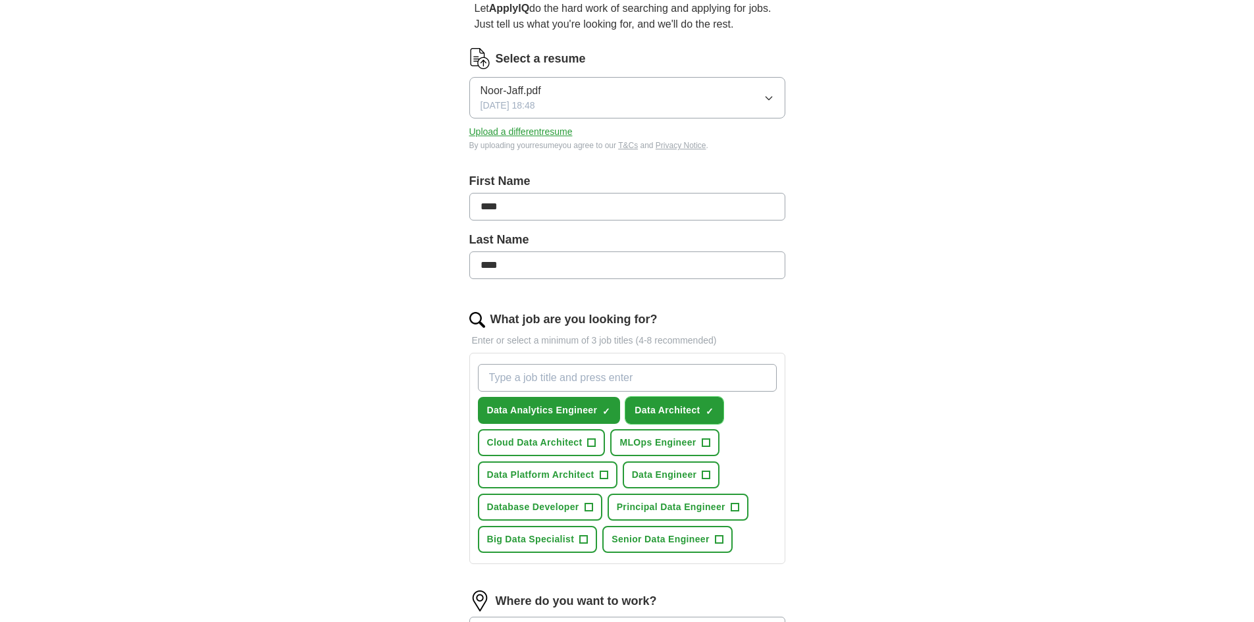 This screenshot has height=622, width=1254. What do you see at coordinates (574, 319) in the screenshot?
I see `label: What job are you looking for?` at bounding box center [574, 319].